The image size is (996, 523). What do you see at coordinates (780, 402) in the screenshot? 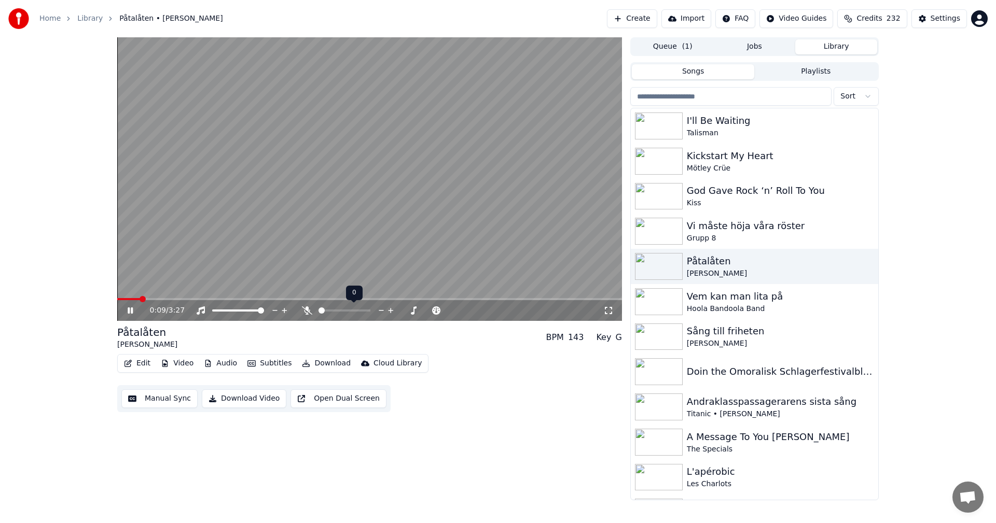
I see `div: Andraklasspassagerarens sista sång` at bounding box center [780, 402].